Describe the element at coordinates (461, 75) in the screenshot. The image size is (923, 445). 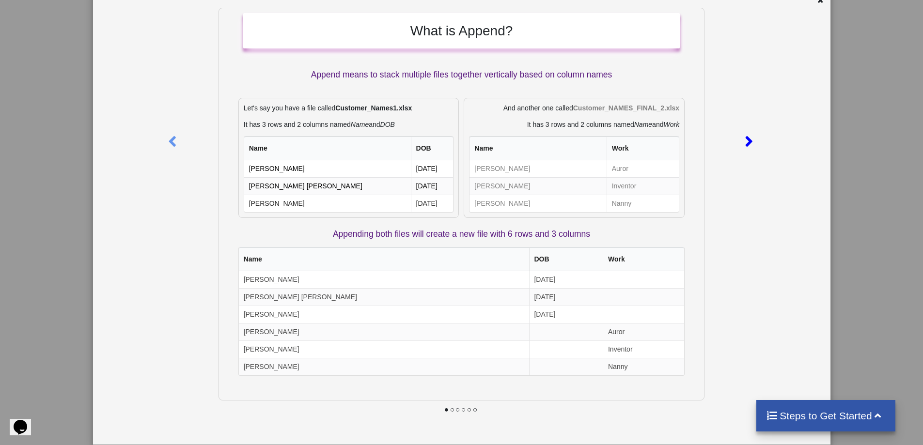
I see `p: Append means to stack multiple files together vertically based on column names` at that location.